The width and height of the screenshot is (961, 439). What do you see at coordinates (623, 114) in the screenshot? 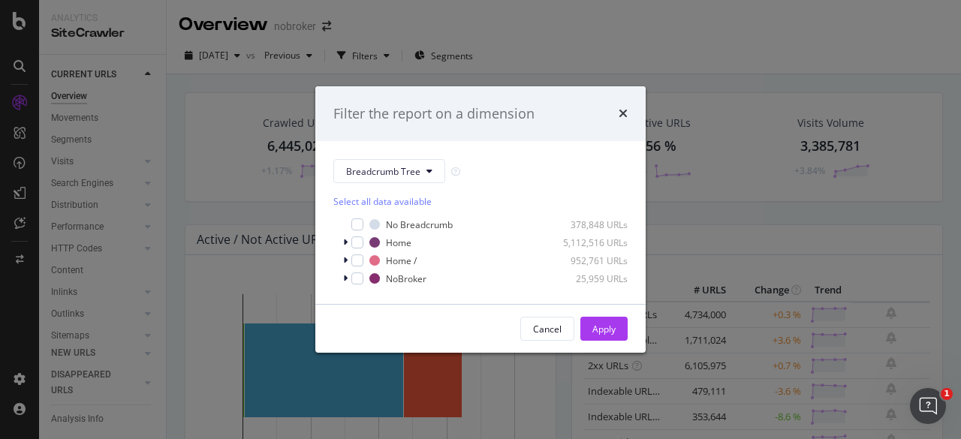
I see `div: times` at bounding box center [623, 114].